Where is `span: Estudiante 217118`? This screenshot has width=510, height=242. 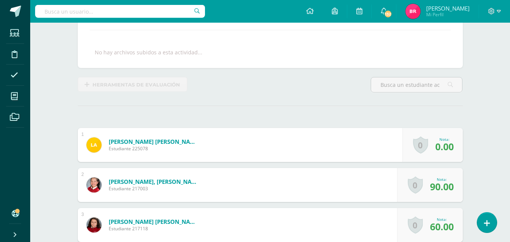 span: Estudiante 217118 is located at coordinates (154, 228).